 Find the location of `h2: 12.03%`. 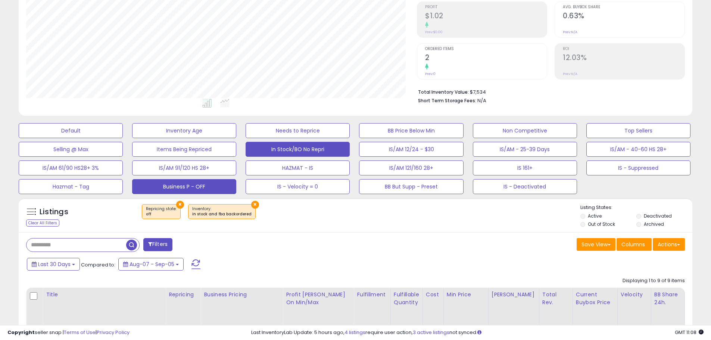

h2: 12.03% is located at coordinates (624, 58).